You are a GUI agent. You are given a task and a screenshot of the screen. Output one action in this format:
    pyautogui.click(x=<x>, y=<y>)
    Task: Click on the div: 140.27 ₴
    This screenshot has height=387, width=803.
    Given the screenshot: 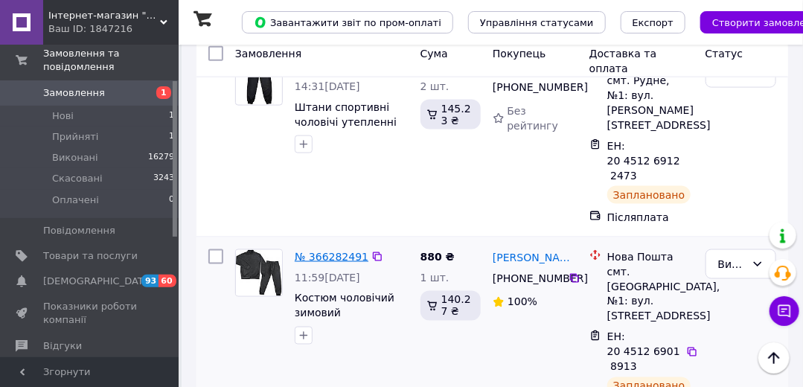 What is the action you would take?
    pyautogui.click(x=450, y=306)
    